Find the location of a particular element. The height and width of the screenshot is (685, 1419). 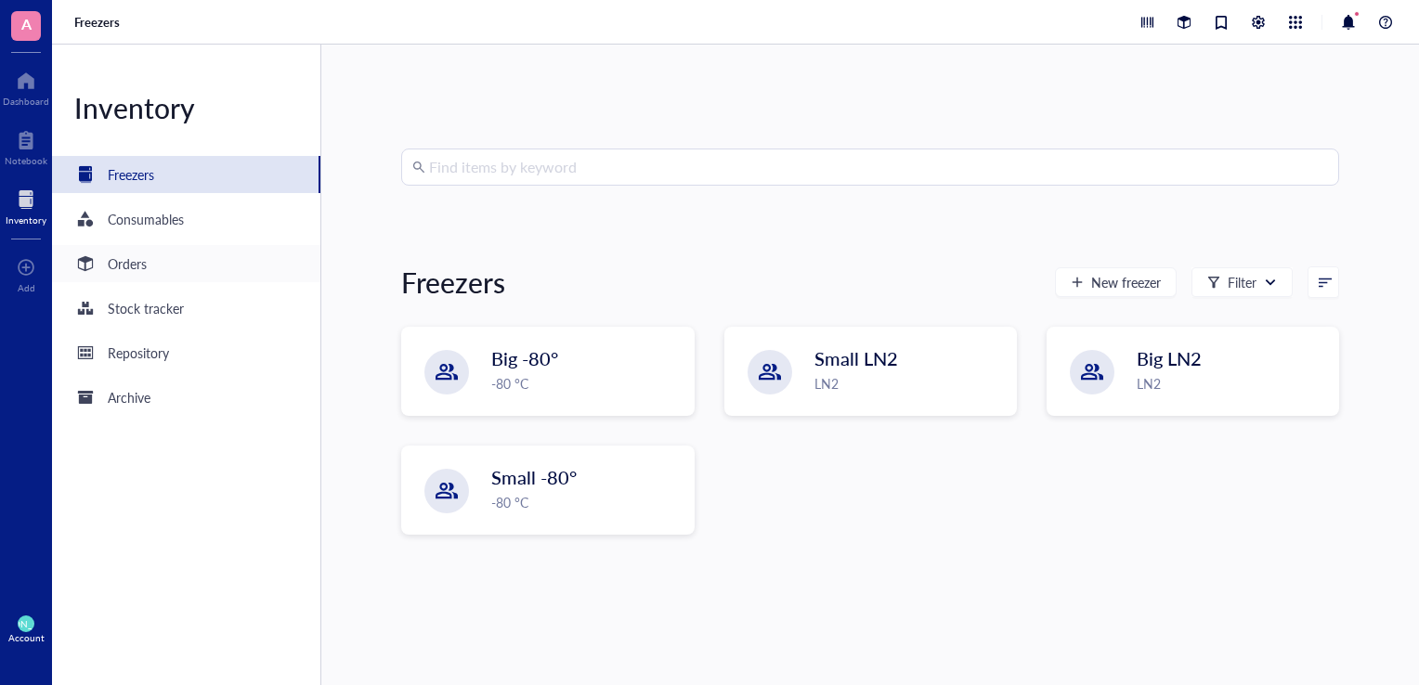

a: Archive is located at coordinates (186, 397).